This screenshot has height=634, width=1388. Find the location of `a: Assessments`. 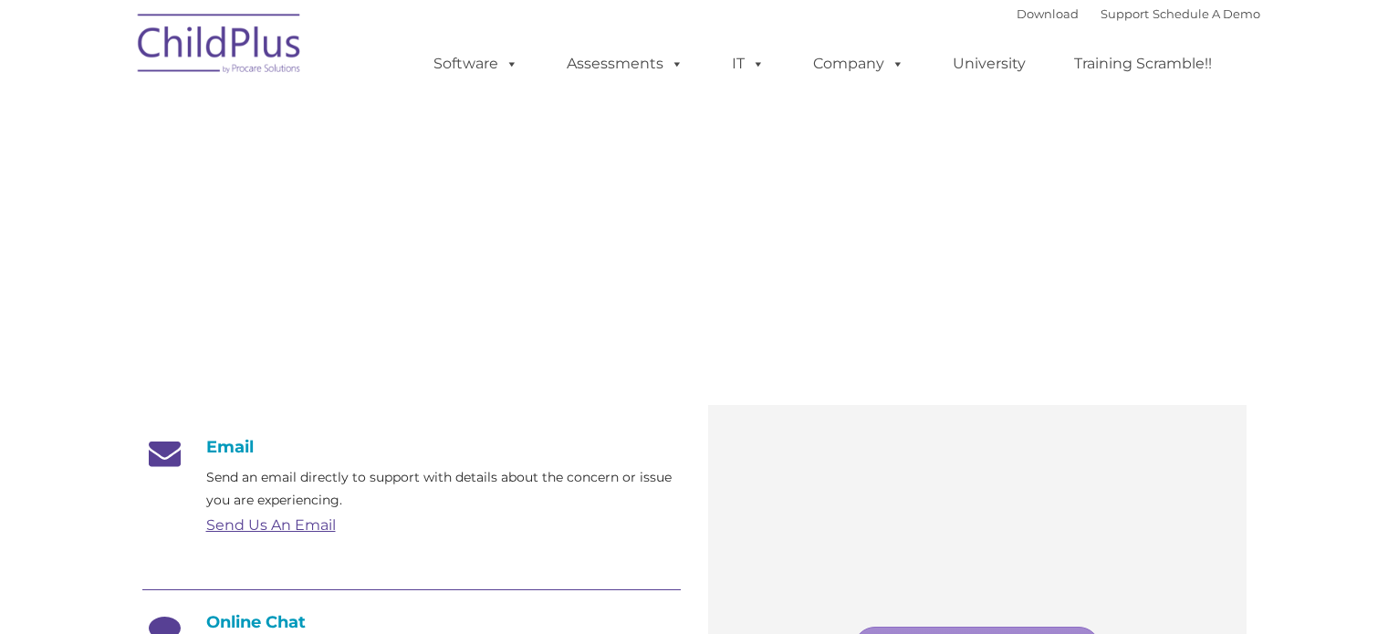

a: Assessments is located at coordinates (625, 64).